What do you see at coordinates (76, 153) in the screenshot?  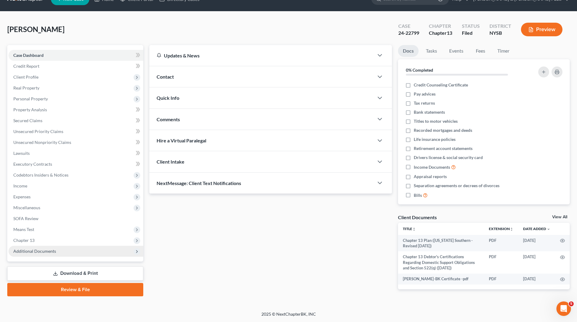 I see `a: Lawsuits` at bounding box center [76, 153].